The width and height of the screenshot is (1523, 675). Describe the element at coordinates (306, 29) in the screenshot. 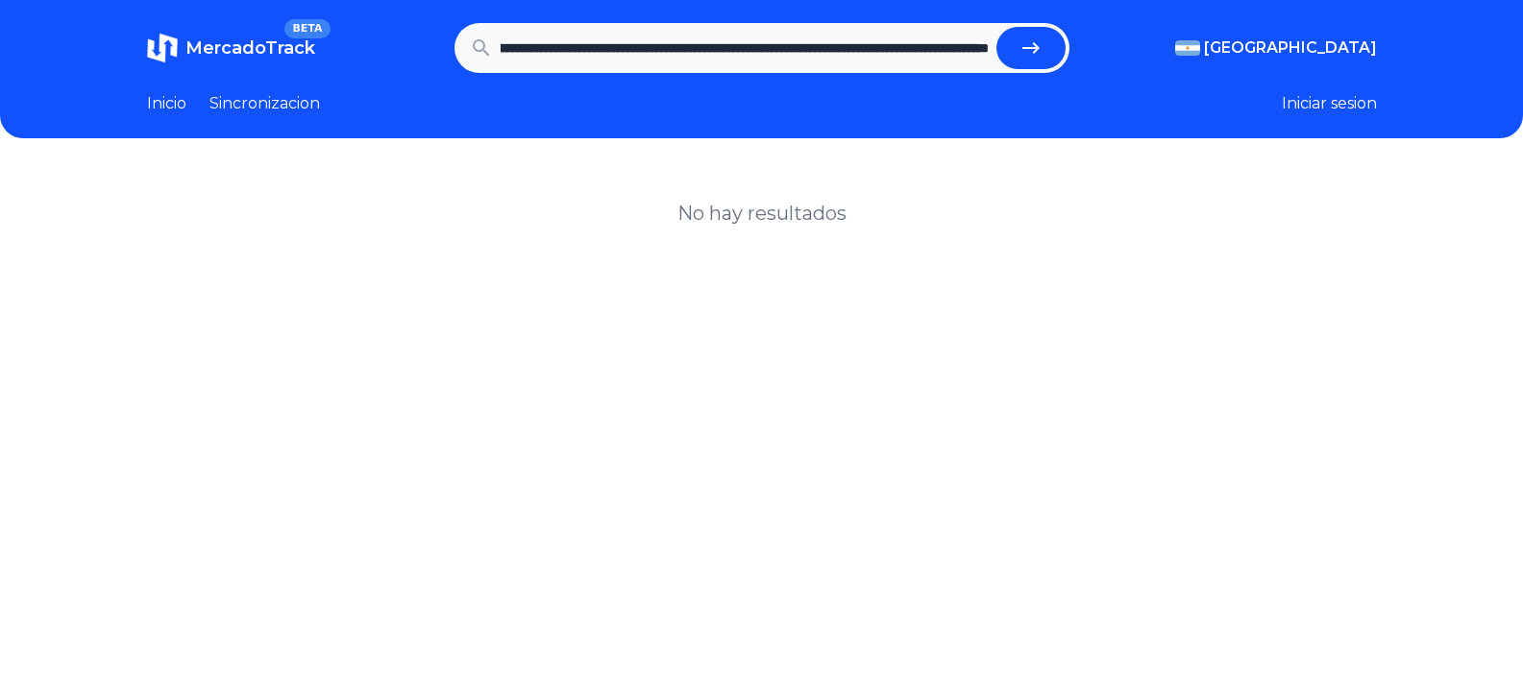

I see `span: BETA` at that location.